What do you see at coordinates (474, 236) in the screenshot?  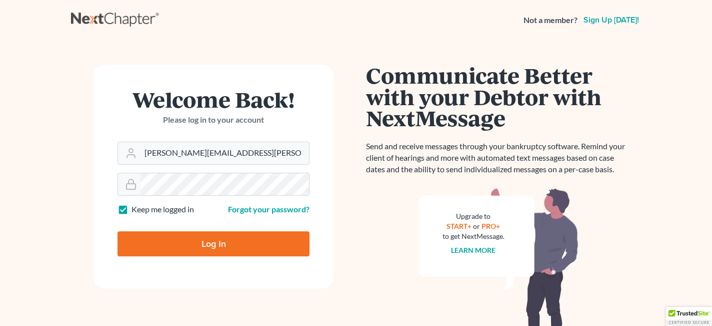 I see `div: to get NextMessage.` at bounding box center [474, 236].